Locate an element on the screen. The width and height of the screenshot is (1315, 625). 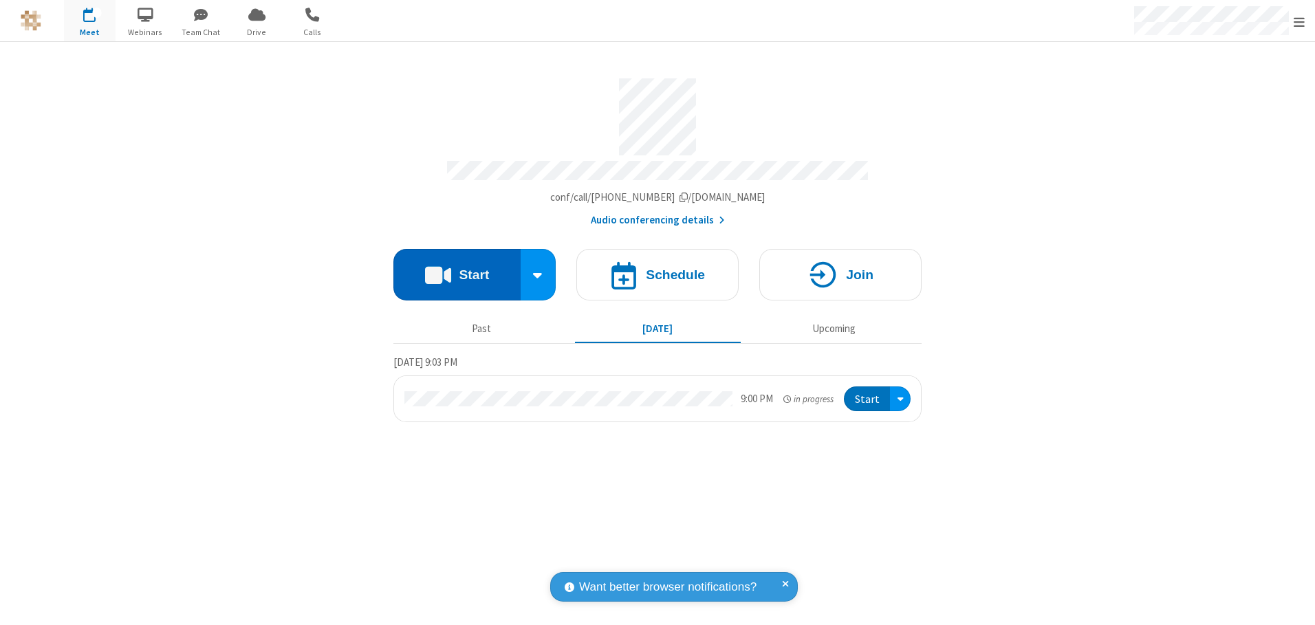
h4: Start is located at coordinates (474, 274).